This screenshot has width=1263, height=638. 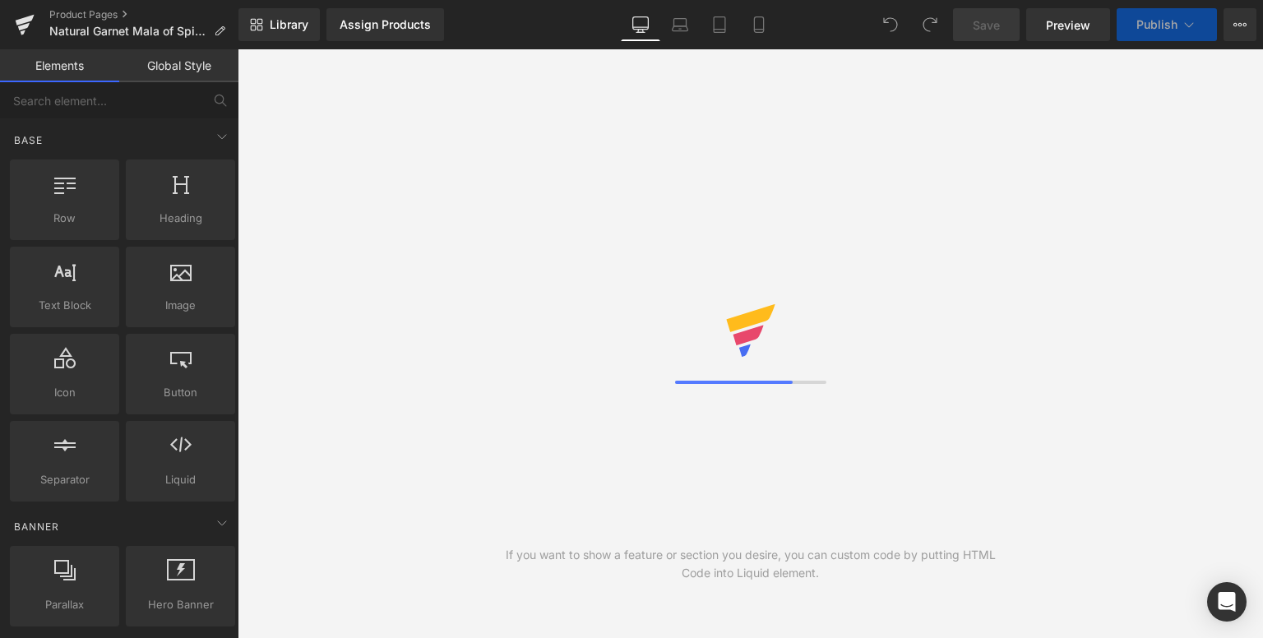 What do you see at coordinates (180, 479) in the screenshot?
I see `span: Liquid` at bounding box center [180, 479].